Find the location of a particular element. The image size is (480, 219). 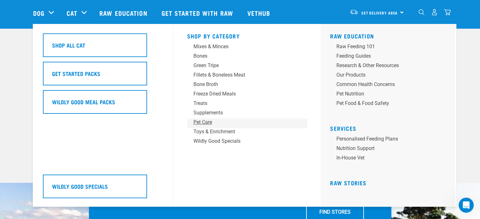

div: Treats is located at coordinates (243, 104).